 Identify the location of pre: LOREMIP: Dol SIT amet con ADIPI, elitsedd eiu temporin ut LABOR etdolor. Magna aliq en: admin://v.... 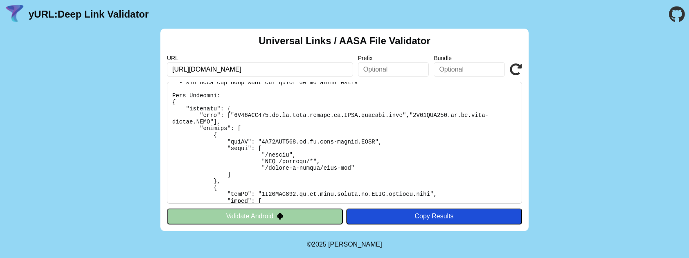
(345, 143).